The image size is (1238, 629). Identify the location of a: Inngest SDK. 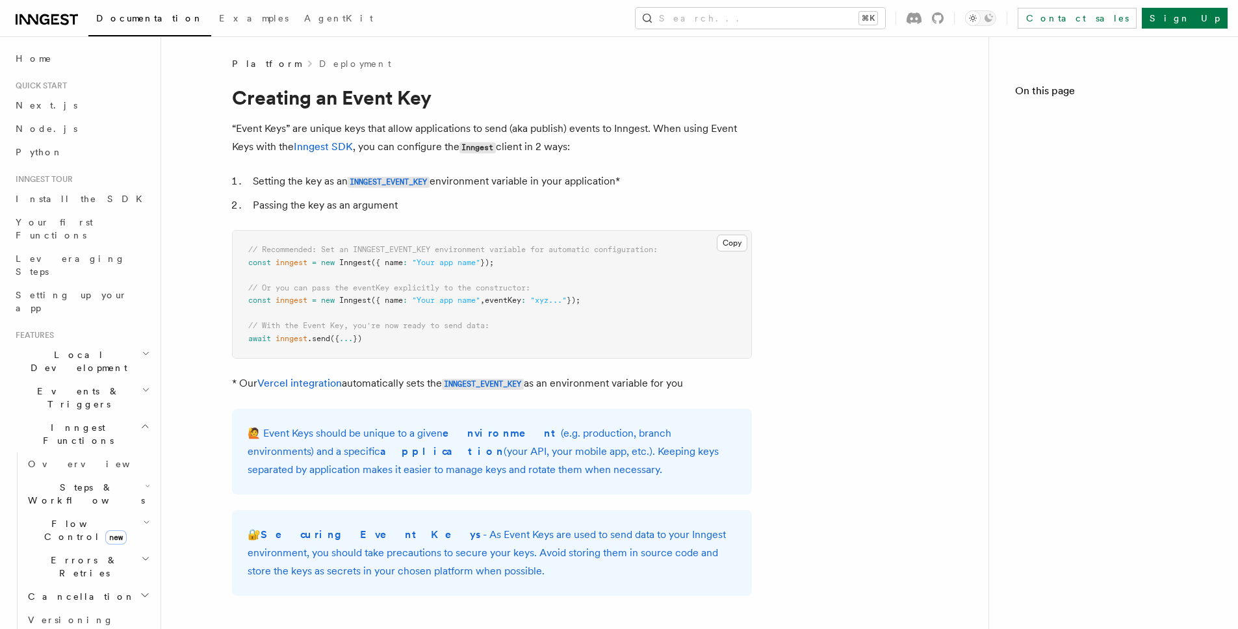
(323, 146).